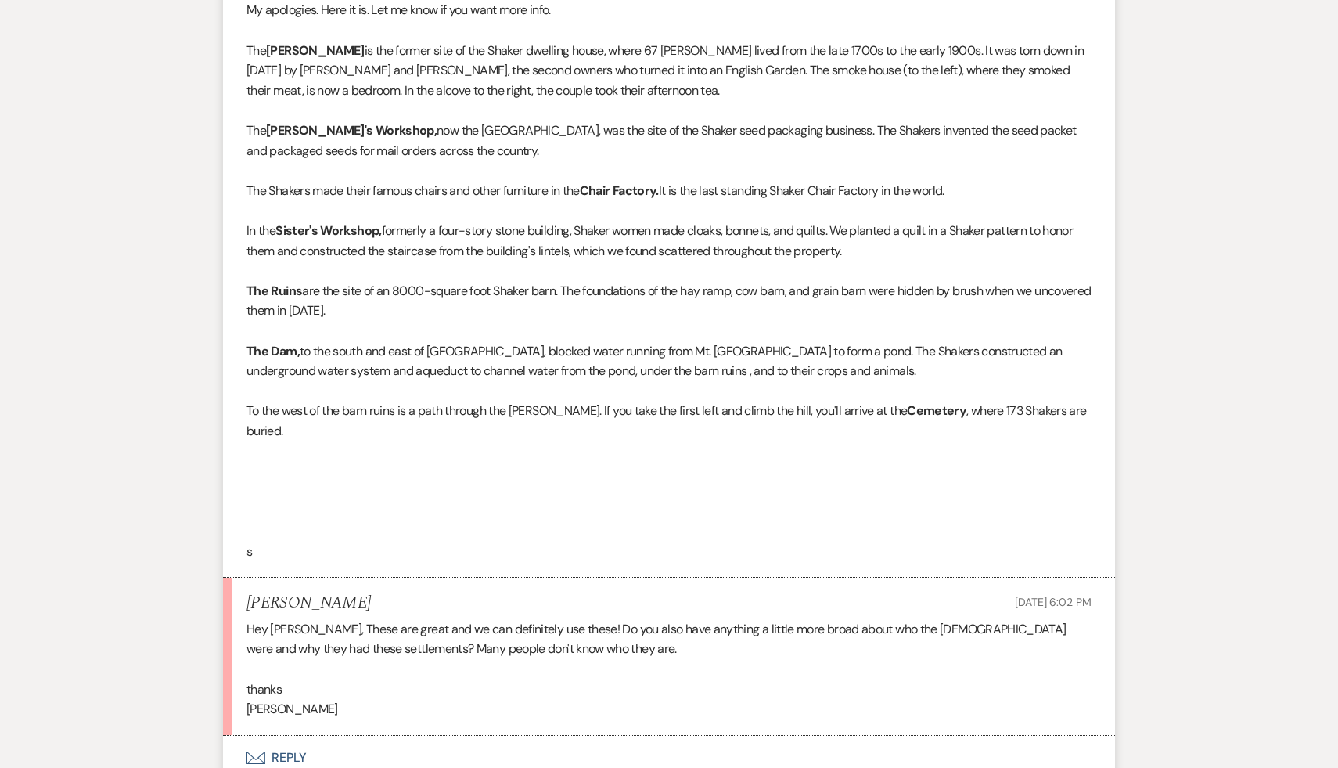  Describe the element at coordinates (669, 690) in the screenshot. I see `p: thanks` at that location.